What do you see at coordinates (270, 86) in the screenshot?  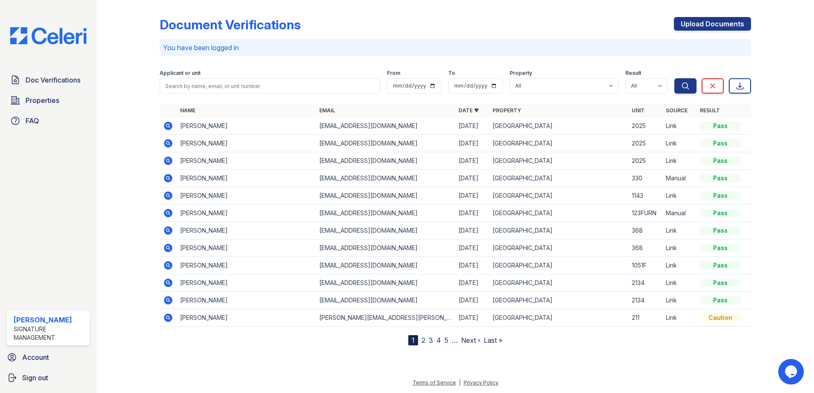 I see `input: Search by name, email, or unit number` at bounding box center [270, 86].